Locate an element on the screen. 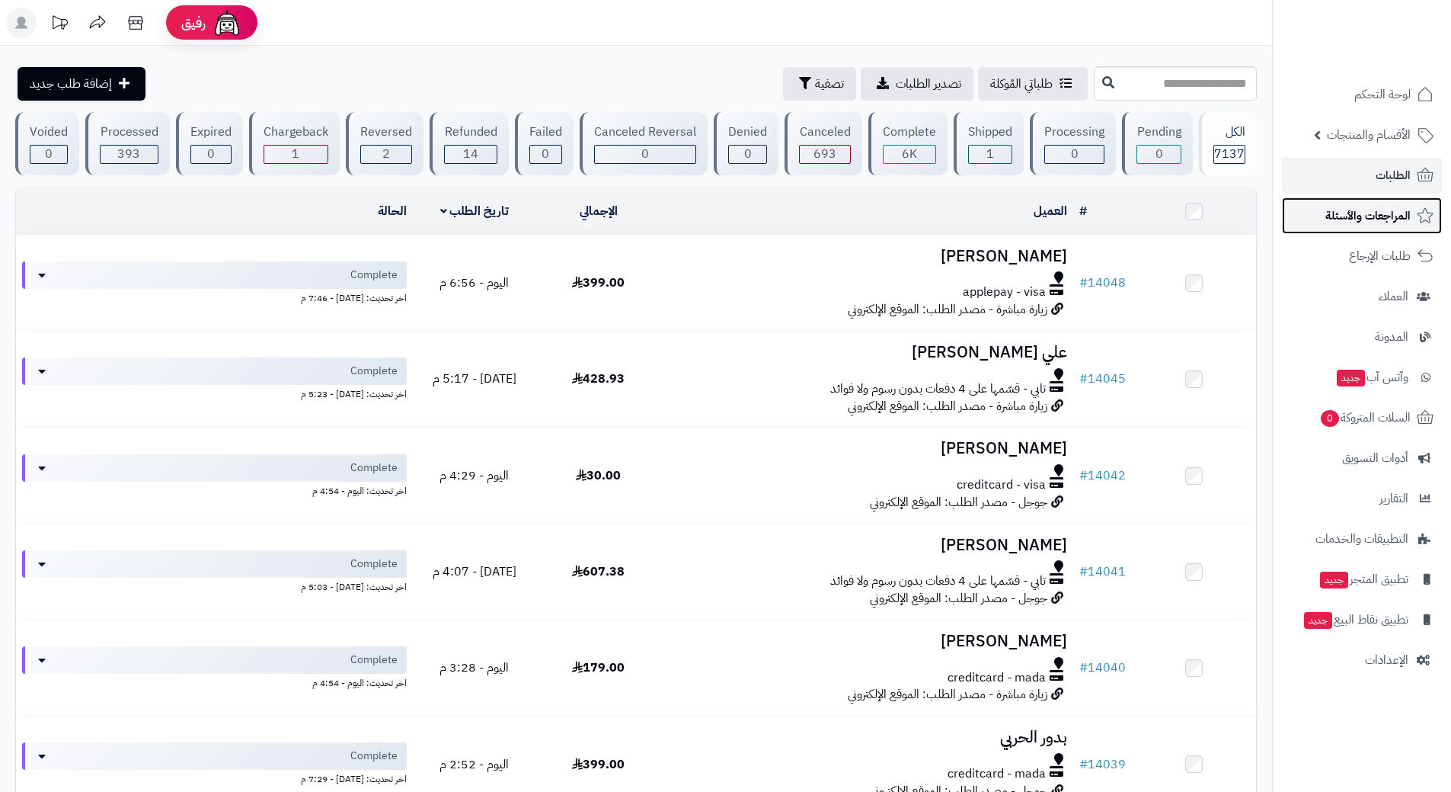 The height and width of the screenshot is (792, 1451). span: تصفية is located at coordinates (830, 84).